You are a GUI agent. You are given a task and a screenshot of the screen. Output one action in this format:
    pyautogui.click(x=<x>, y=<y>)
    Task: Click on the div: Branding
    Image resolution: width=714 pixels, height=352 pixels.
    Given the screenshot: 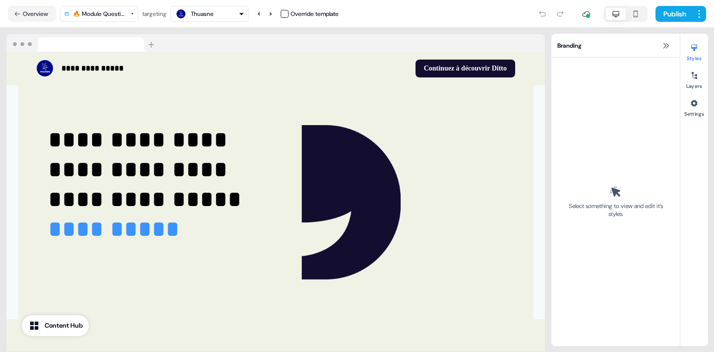 What is the action you would take?
    pyautogui.click(x=615, y=46)
    